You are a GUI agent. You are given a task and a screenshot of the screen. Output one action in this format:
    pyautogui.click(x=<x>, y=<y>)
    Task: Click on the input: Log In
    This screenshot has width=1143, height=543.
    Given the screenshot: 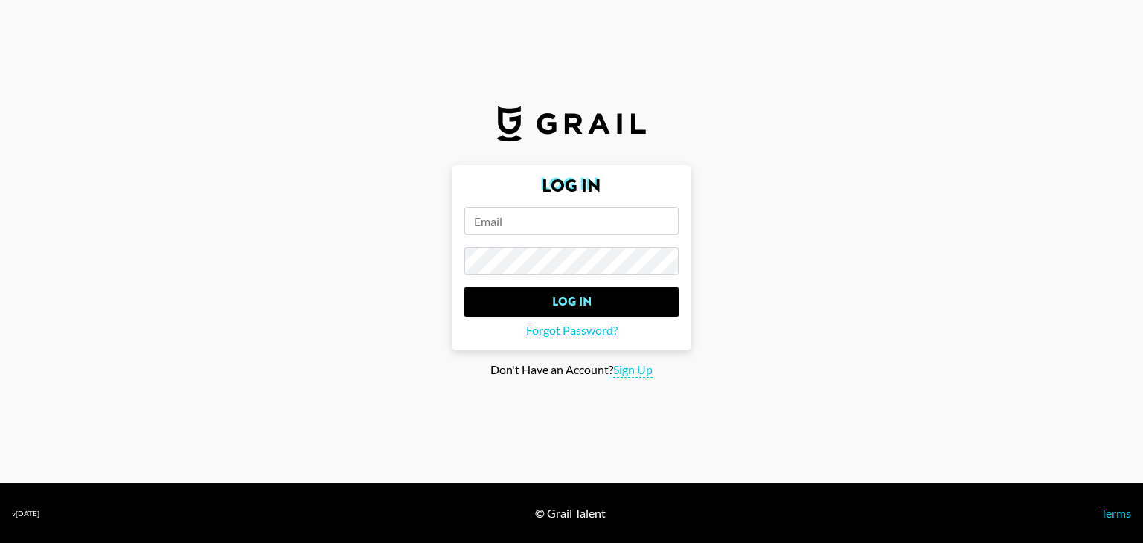 What is the action you would take?
    pyautogui.click(x=572, y=302)
    